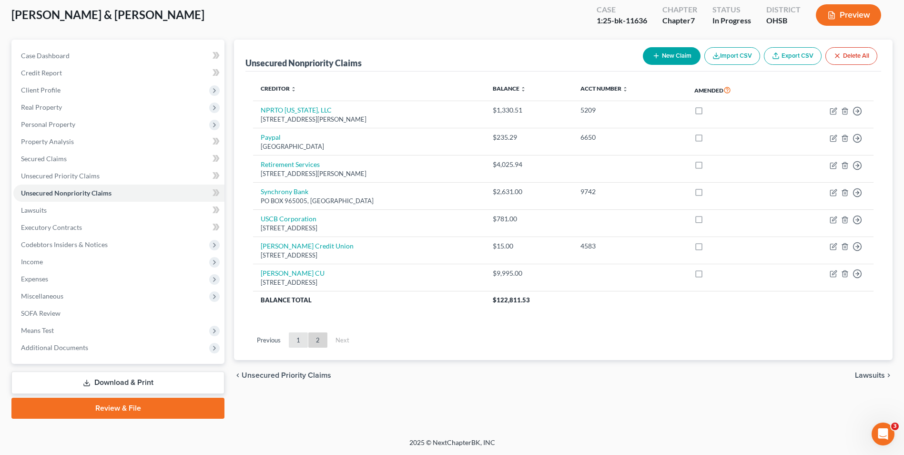 This screenshot has width=904, height=455. What do you see at coordinates (529, 273) in the screenshot?
I see `div: $9,995.00` at bounding box center [529, 273].